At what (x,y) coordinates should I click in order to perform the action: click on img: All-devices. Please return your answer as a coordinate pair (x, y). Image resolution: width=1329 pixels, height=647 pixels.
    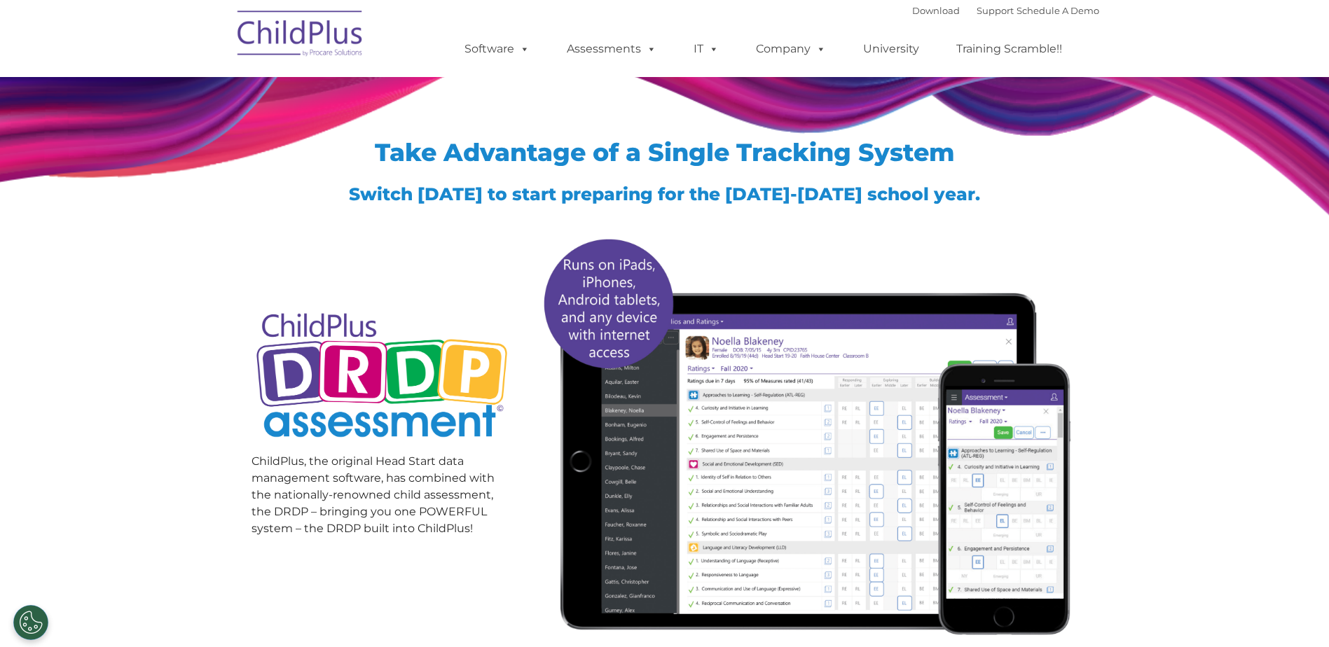
    Looking at the image, I should click on (806, 436).